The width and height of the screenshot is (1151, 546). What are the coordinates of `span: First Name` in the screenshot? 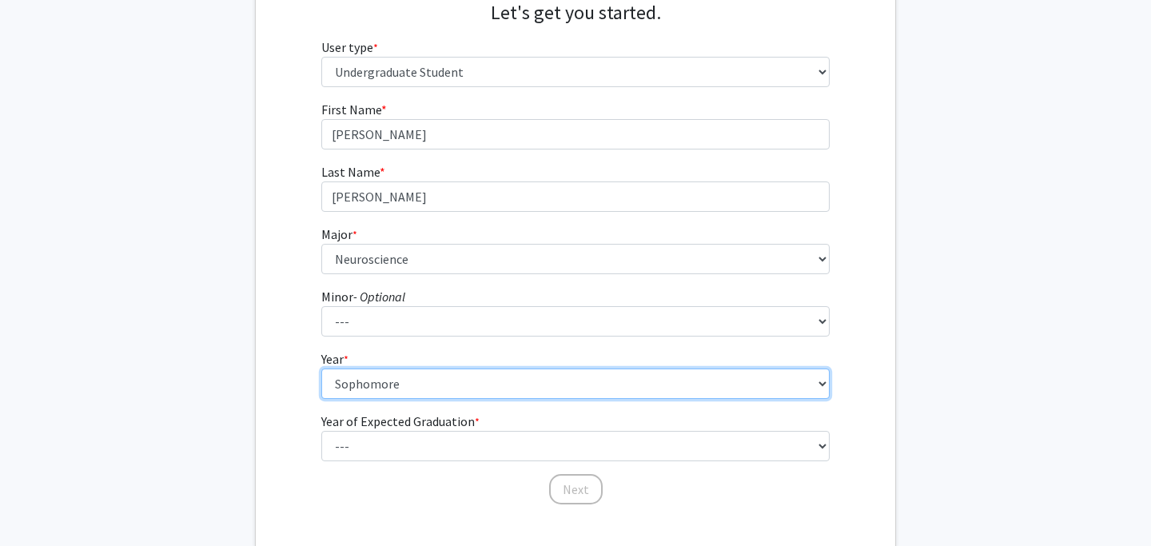 It's located at (351, 109).